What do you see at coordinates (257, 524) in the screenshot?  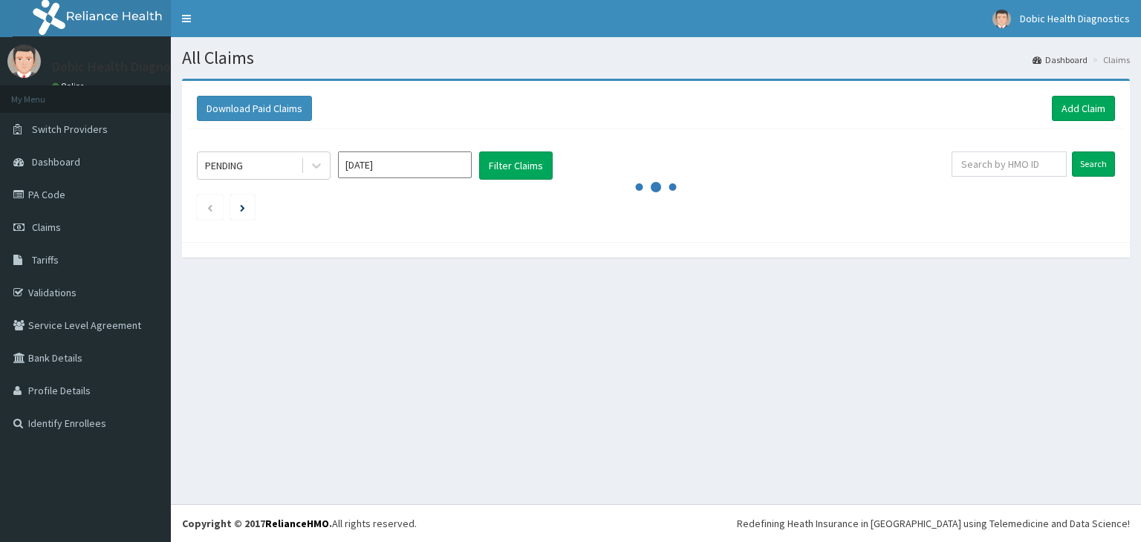 I see `strong: Copyright © 2017 .` at bounding box center [257, 524].